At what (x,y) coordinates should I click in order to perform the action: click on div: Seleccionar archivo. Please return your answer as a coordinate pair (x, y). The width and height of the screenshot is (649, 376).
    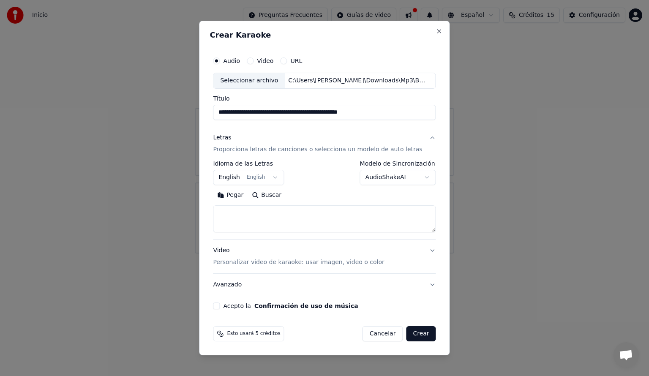
    Looking at the image, I should click on (249, 81).